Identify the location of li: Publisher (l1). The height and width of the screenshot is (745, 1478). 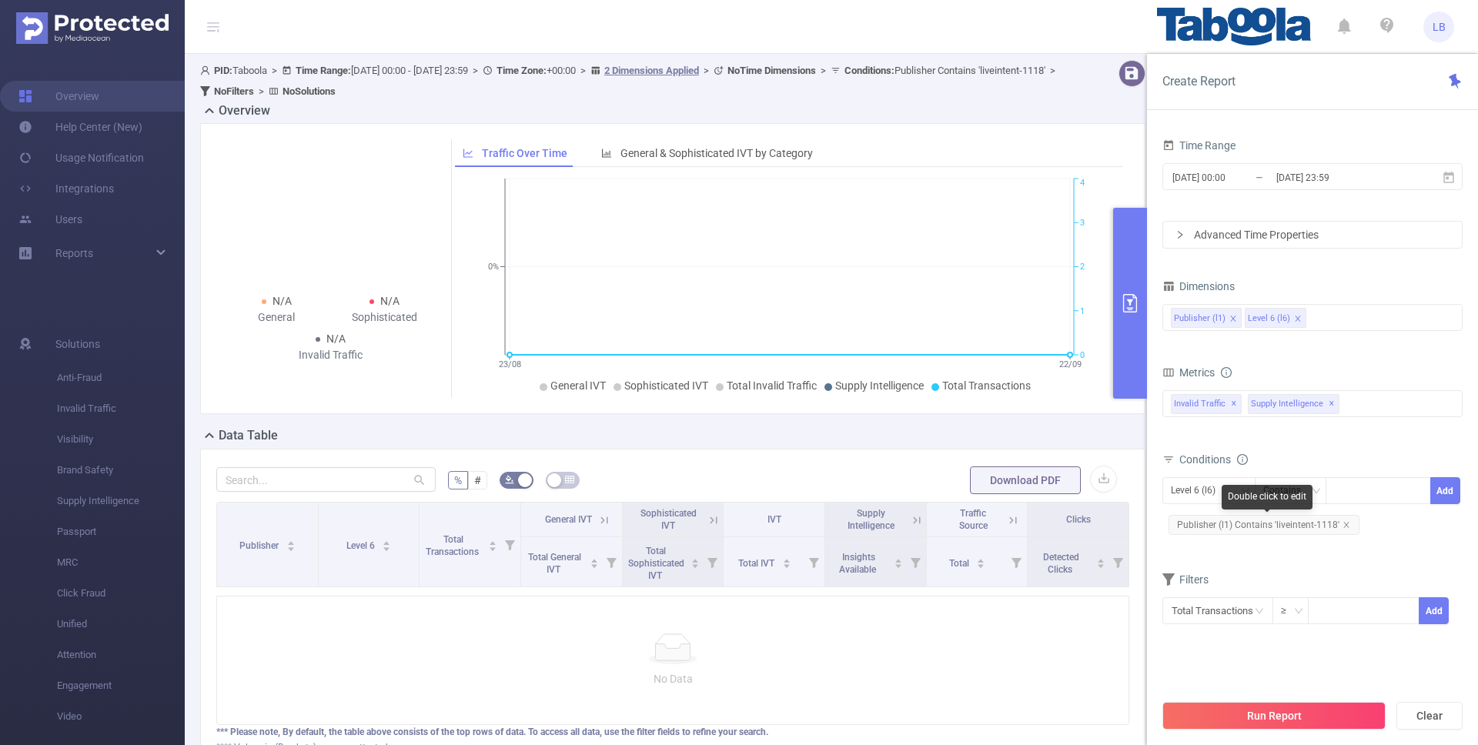
(1206, 318).